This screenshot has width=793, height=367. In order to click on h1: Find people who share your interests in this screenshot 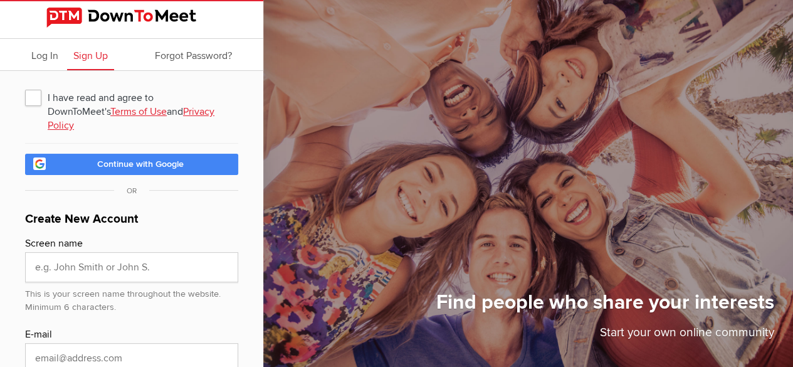, I will do `click(605, 307)`.